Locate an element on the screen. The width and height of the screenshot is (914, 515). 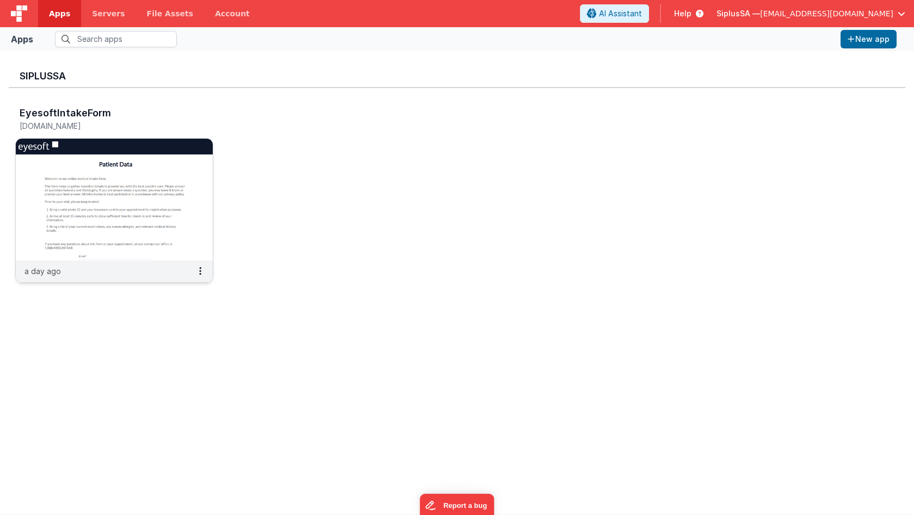
h3: SiplusSA is located at coordinates (457, 76).